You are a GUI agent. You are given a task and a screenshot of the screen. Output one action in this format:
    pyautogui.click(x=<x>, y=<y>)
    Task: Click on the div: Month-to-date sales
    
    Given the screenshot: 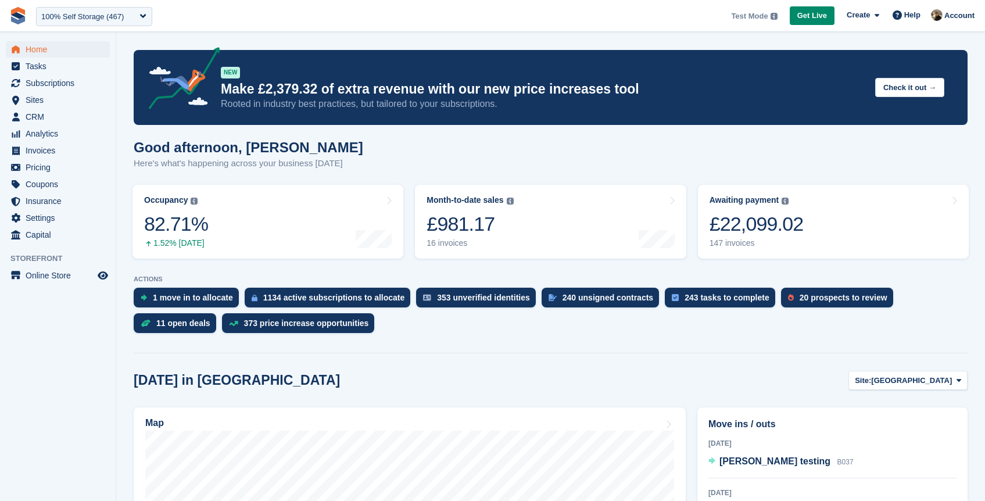 What is the action you would take?
    pyautogui.click(x=465, y=200)
    